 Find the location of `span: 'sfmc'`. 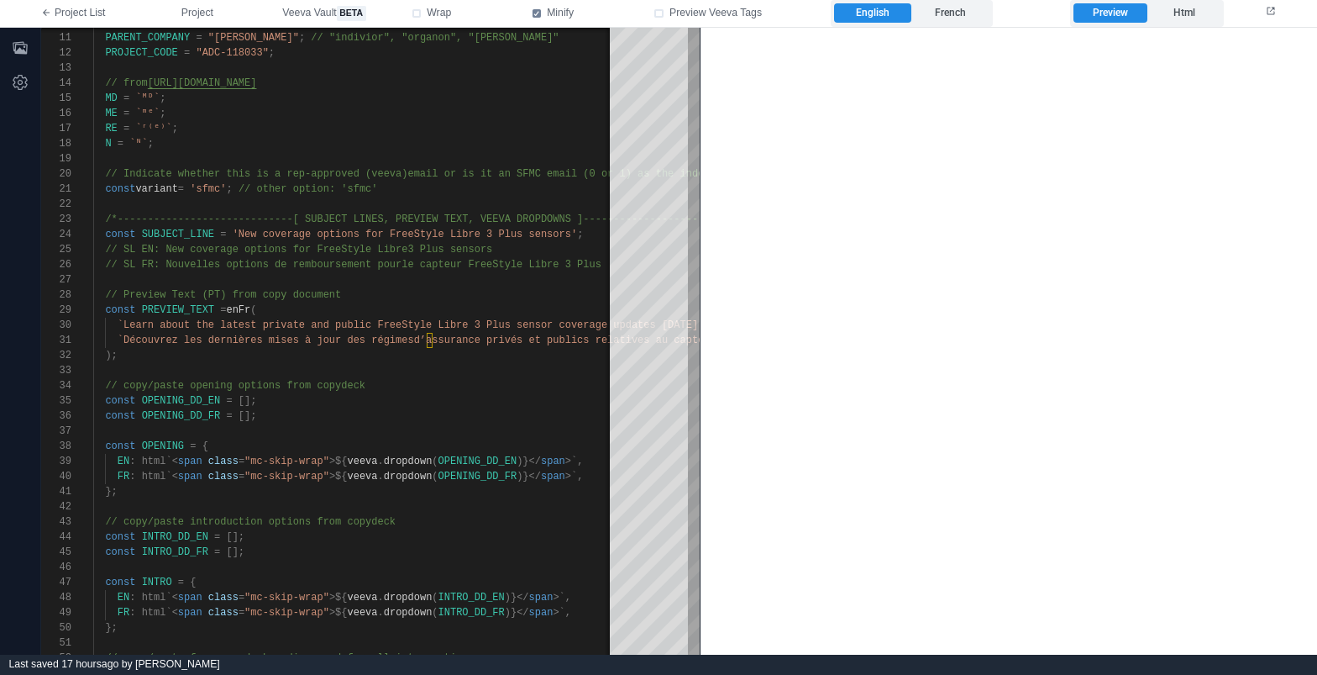

span: 'sfmc' is located at coordinates (208, 189).